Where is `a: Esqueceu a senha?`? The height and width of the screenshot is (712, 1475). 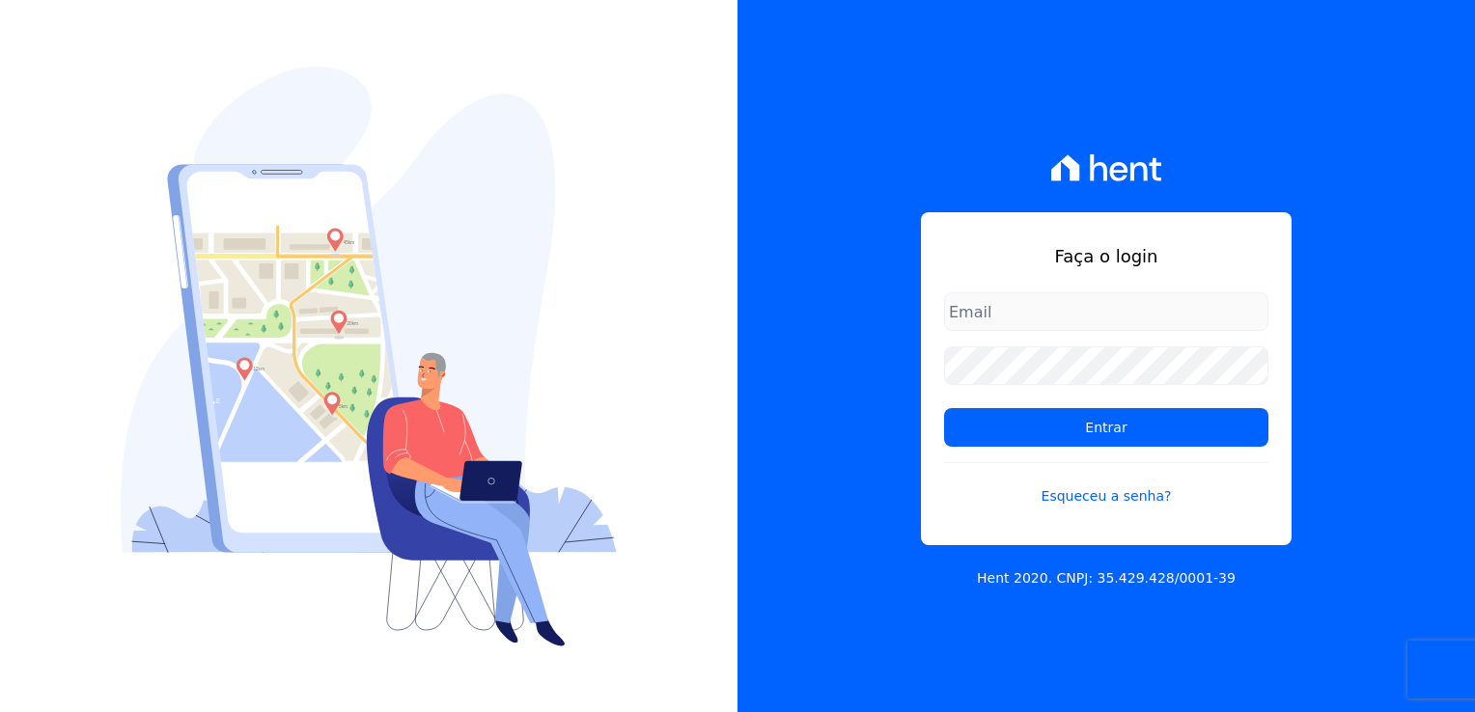
a: Esqueceu a senha? is located at coordinates (1106, 484).